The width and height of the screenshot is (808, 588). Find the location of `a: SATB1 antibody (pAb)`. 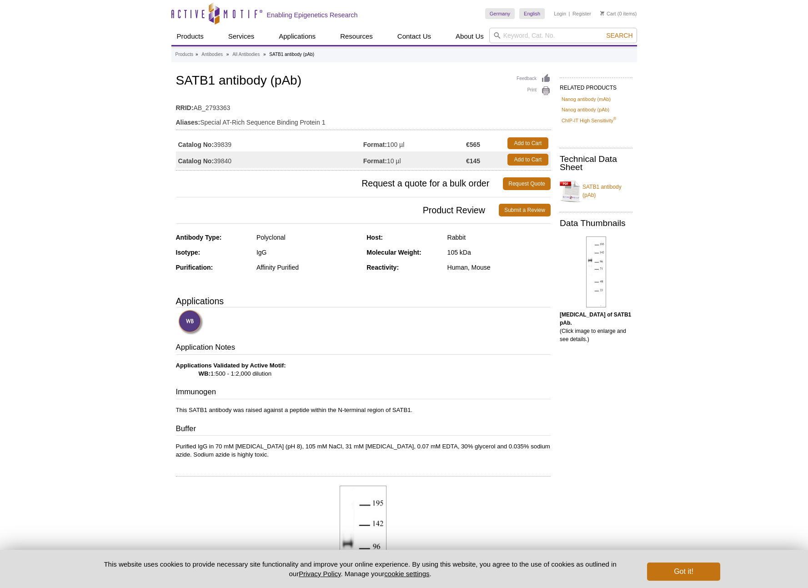

a: SATB1 antibody (pAb) is located at coordinates (596, 191).